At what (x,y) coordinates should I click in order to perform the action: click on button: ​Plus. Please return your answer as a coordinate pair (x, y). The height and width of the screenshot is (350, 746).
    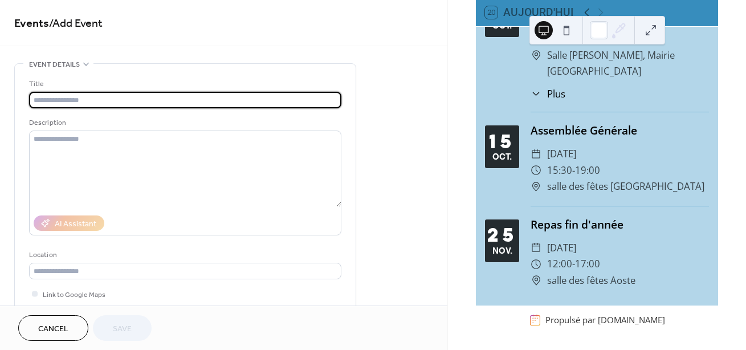
    Looking at the image, I should click on (547, 93).